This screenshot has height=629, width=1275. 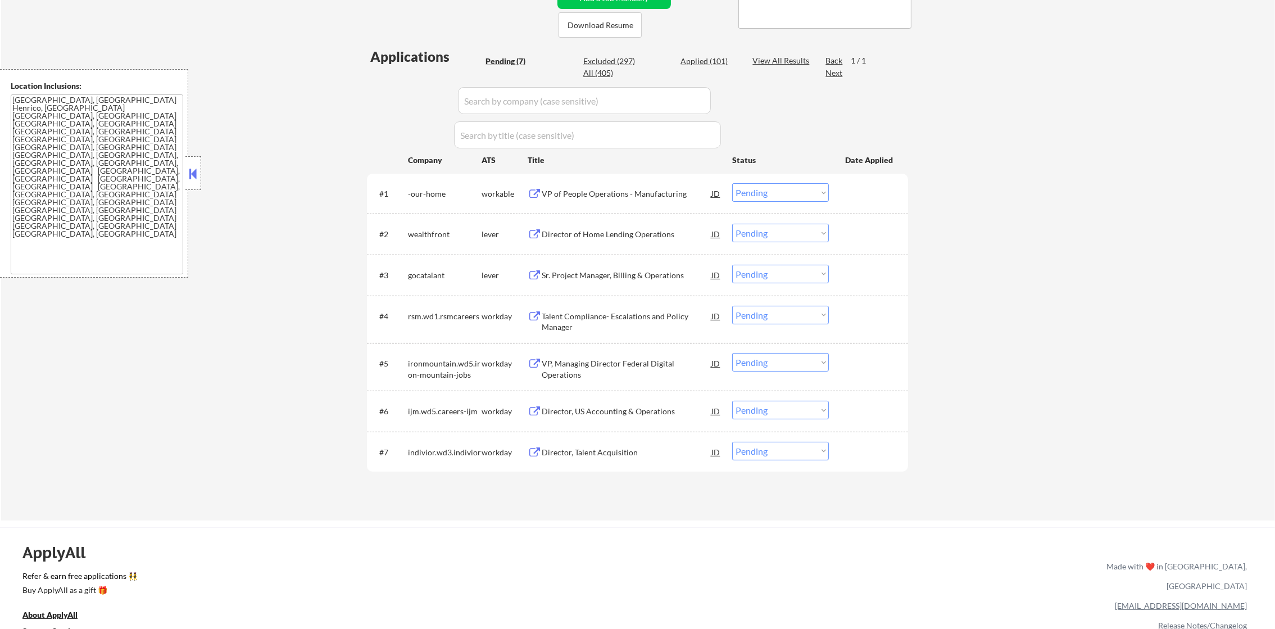 I want to click on div: rsm.wd1.rsmcareers, so click(x=444, y=316).